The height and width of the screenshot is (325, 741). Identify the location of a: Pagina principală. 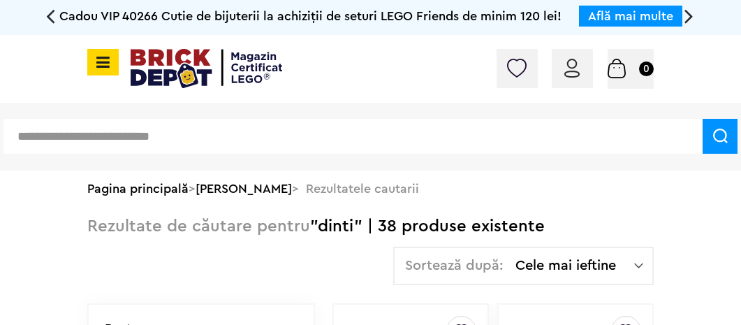
(138, 189).